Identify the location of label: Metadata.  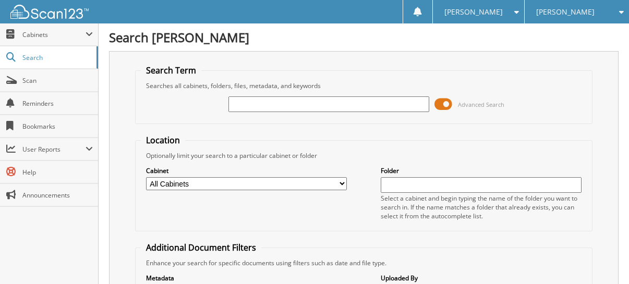
(246, 278).